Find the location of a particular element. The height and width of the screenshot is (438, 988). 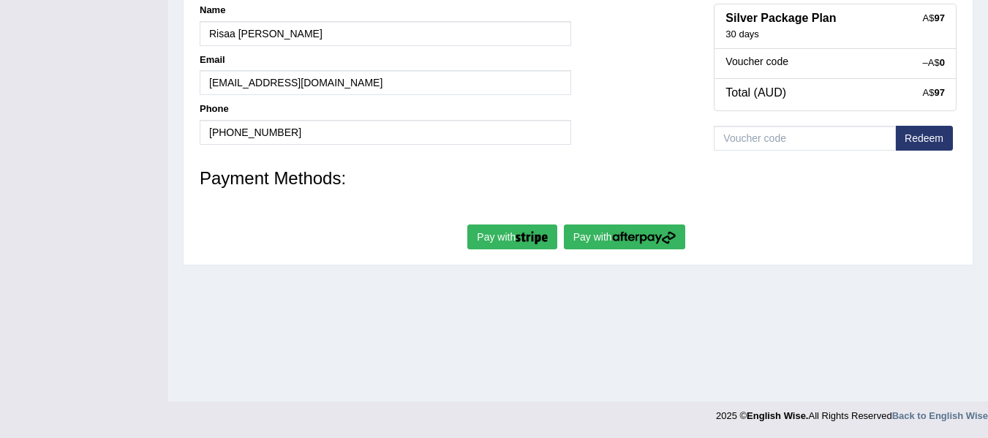

b: Silver Package Plan is located at coordinates (780, 18).